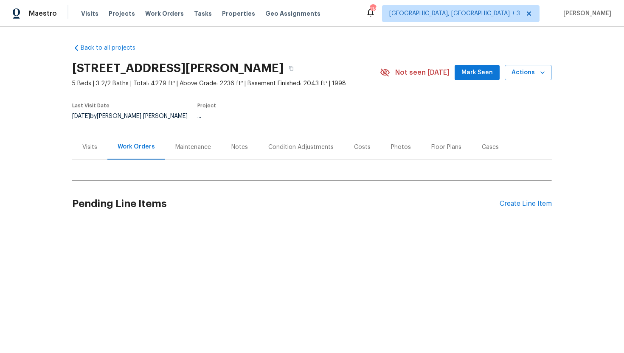 The width and height of the screenshot is (624, 353). I want to click on span: Geo Assignments, so click(293, 14).